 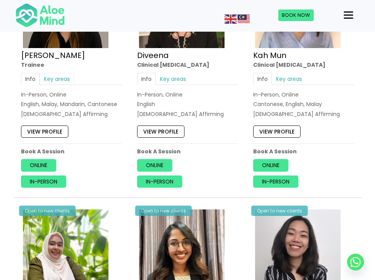 I want to click on a: Malay, so click(x=244, y=19).